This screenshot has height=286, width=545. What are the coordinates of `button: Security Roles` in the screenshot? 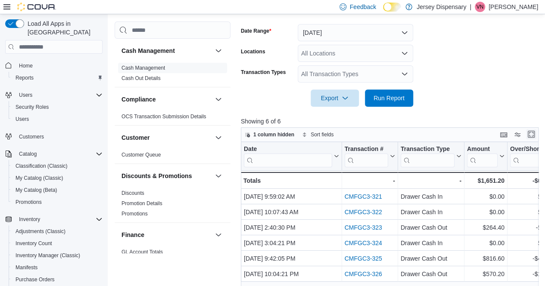 It's located at (57, 107).